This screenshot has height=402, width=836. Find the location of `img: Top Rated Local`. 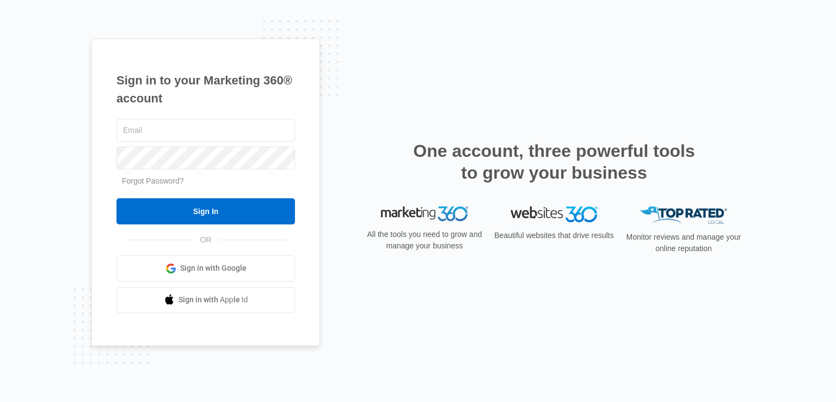

img: Top Rated Local is located at coordinates (683, 215).